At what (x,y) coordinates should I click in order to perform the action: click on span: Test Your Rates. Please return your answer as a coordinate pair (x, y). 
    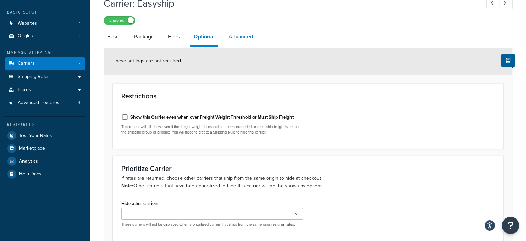
    Looking at the image, I should click on (36, 135).